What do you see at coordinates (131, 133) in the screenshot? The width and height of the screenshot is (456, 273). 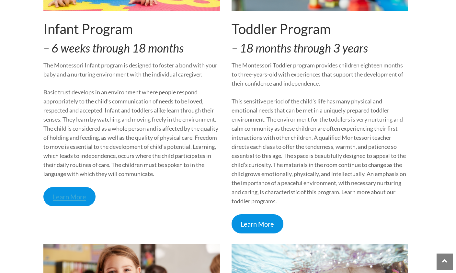 I see `p: Basic trust develops in an environment where people respond appropriately to the child’s communic...` at bounding box center [131, 133].